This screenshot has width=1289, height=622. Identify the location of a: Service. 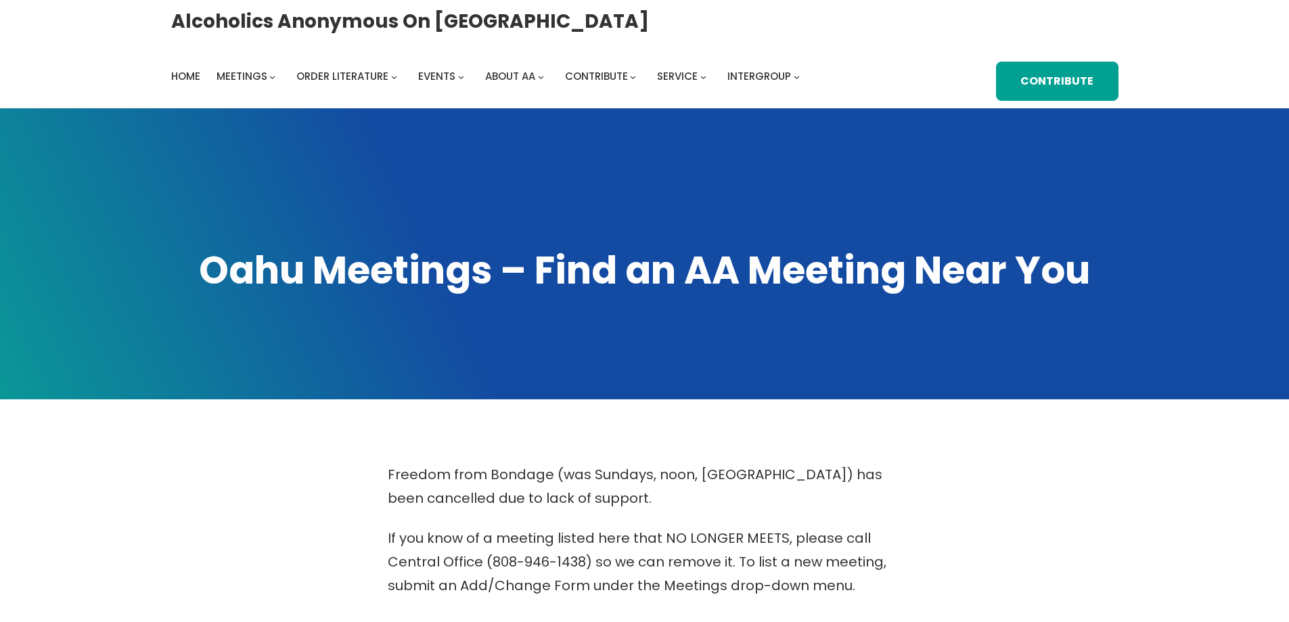
(677, 76).